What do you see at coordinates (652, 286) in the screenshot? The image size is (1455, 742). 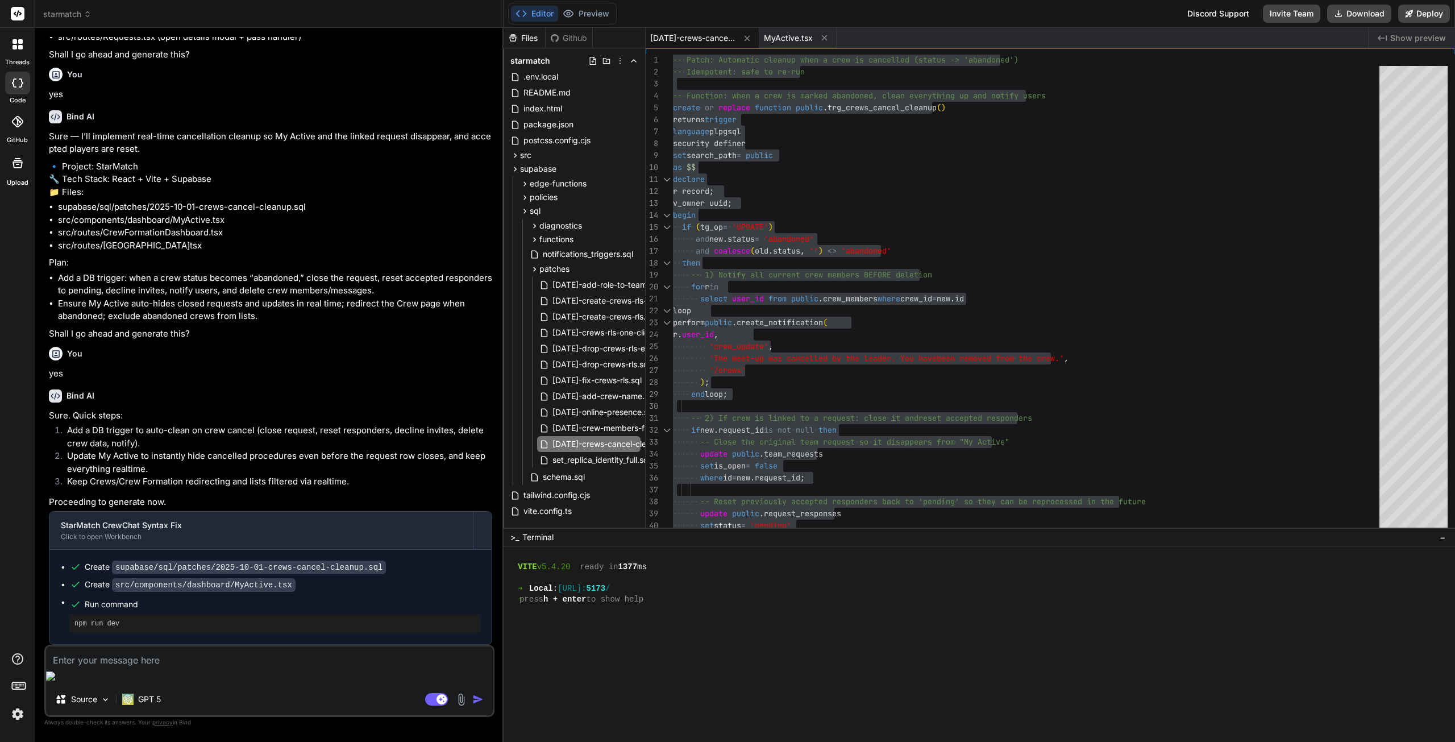 I see `div: 20` at bounding box center [652, 286].